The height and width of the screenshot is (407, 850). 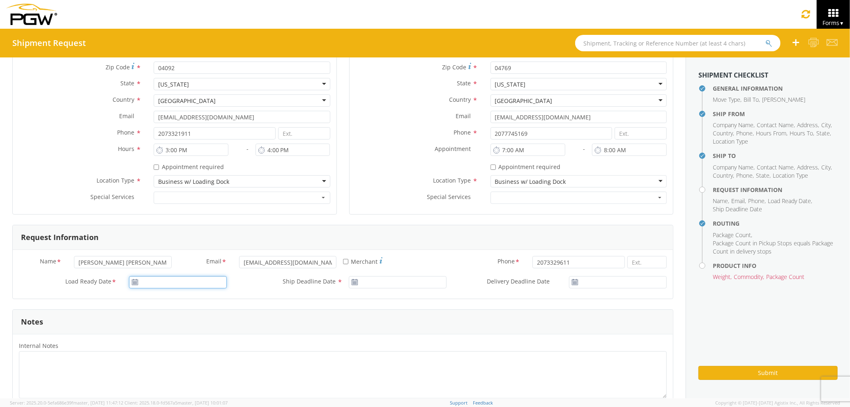 What do you see at coordinates (176, 403) in the screenshot?
I see `span: Client: 2025.18.0-fd567a5` at bounding box center [176, 403].